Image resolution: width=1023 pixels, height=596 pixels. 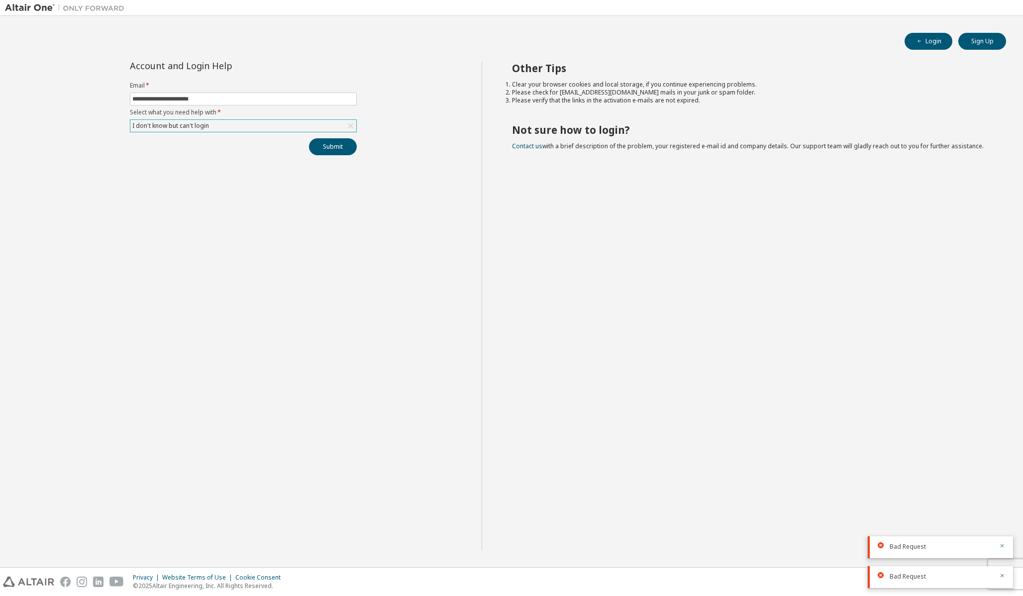 What do you see at coordinates (198, 578) in the screenshot?
I see `div: Website Terms of Use` at bounding box center [198, 578].